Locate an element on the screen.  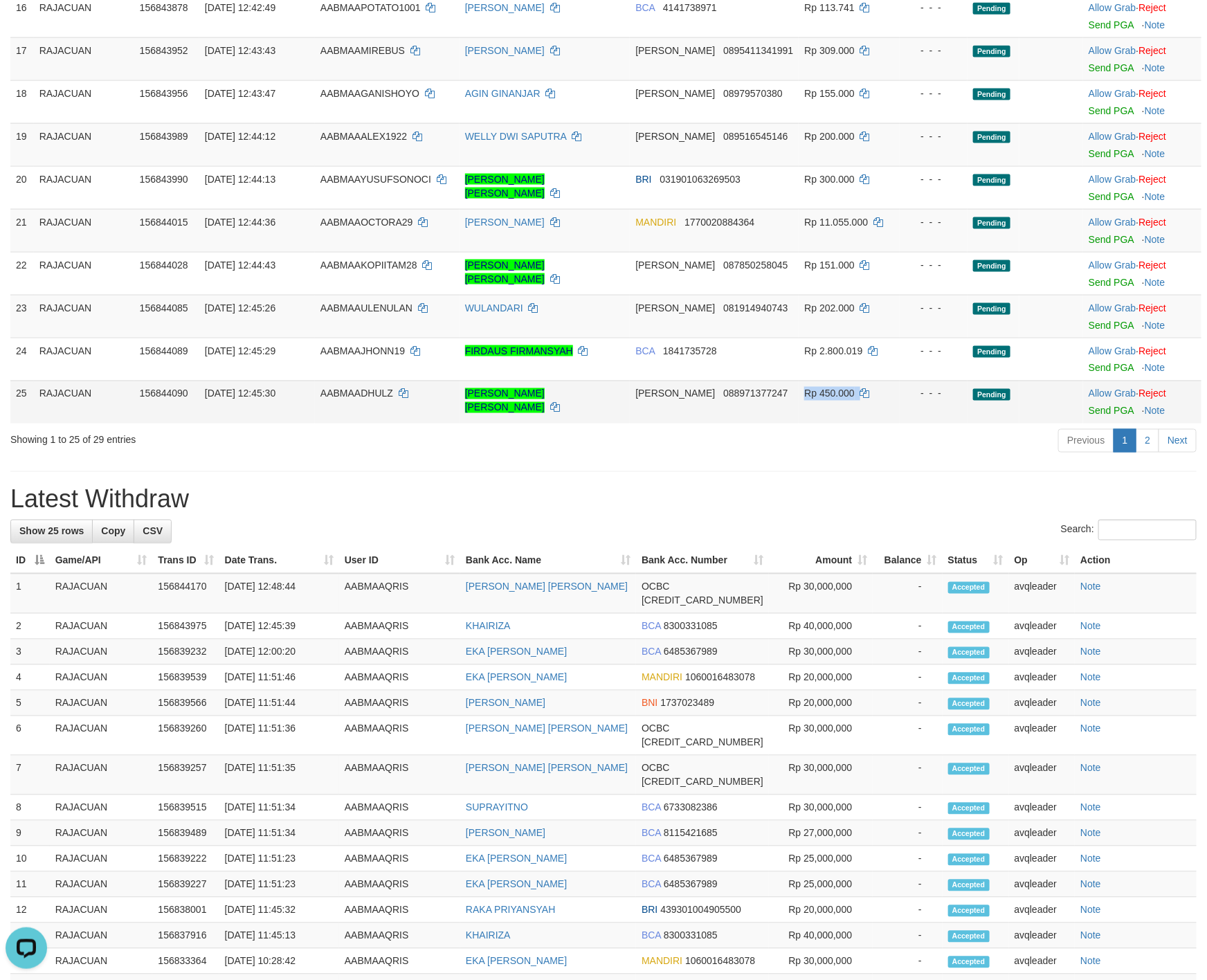
td: 156839539 is located at coordinates (185, 677).